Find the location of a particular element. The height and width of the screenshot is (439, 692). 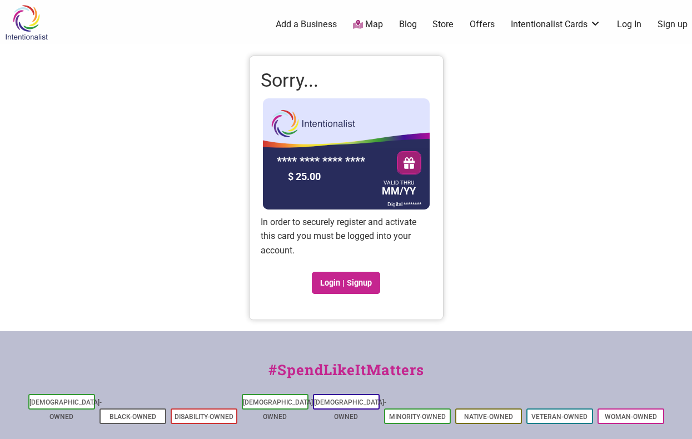

a: Offers is located at coordinates (482, 24).